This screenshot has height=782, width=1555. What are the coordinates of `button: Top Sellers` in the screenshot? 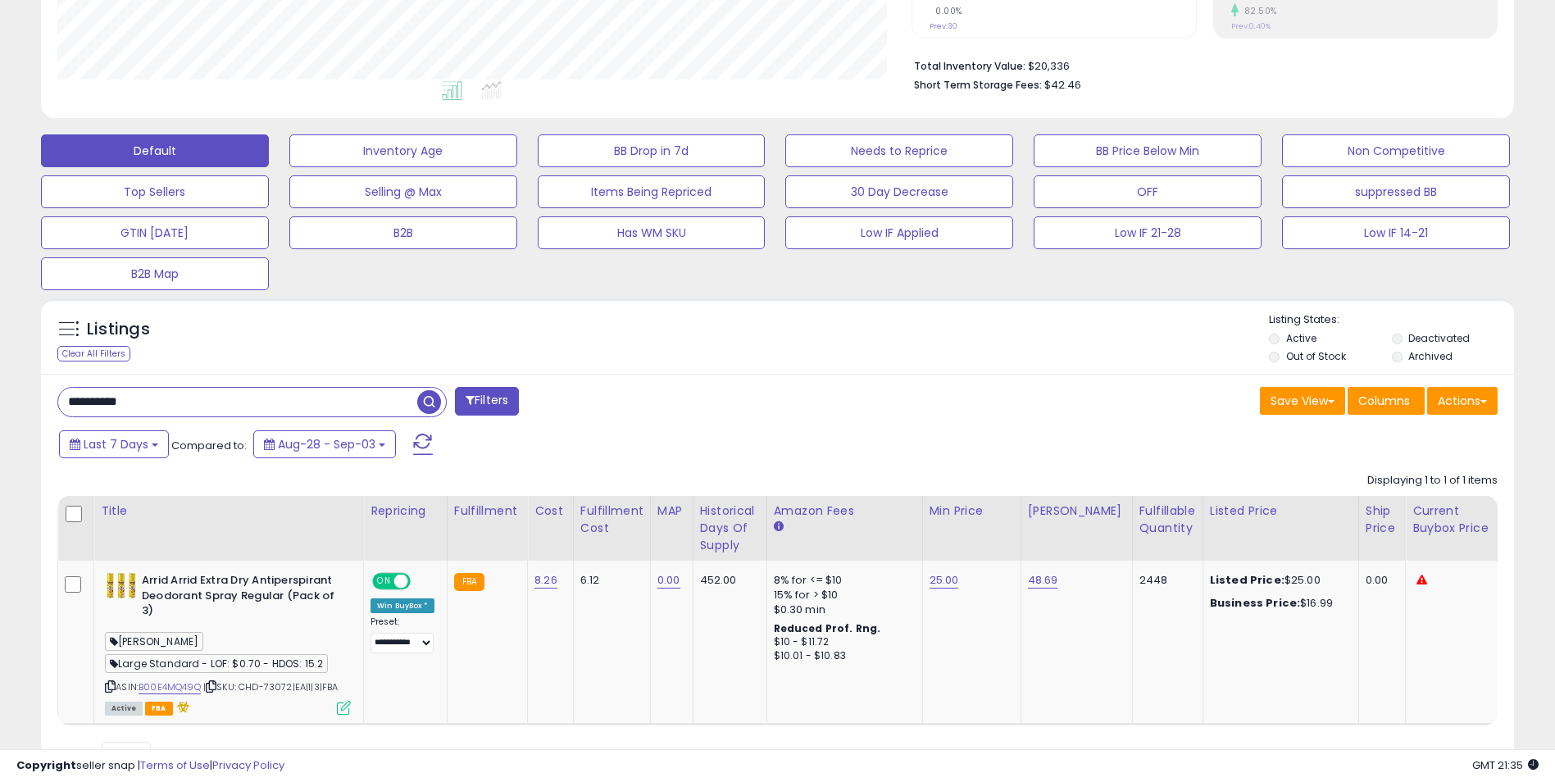 It's located at (155, 192).